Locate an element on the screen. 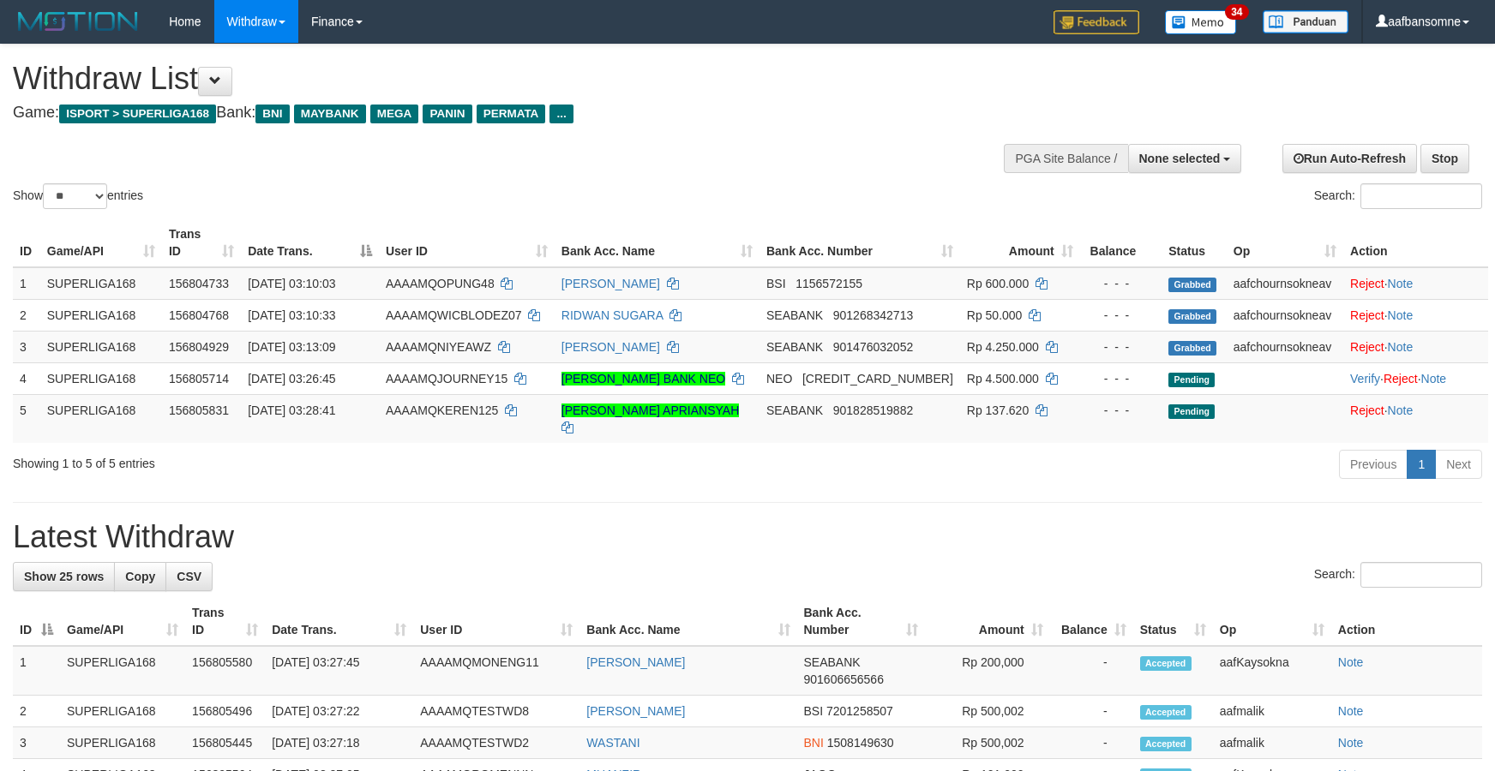 This screenshot has width=1495, height=771. h4: Game: Bank: is located at coordinates (496, 113).